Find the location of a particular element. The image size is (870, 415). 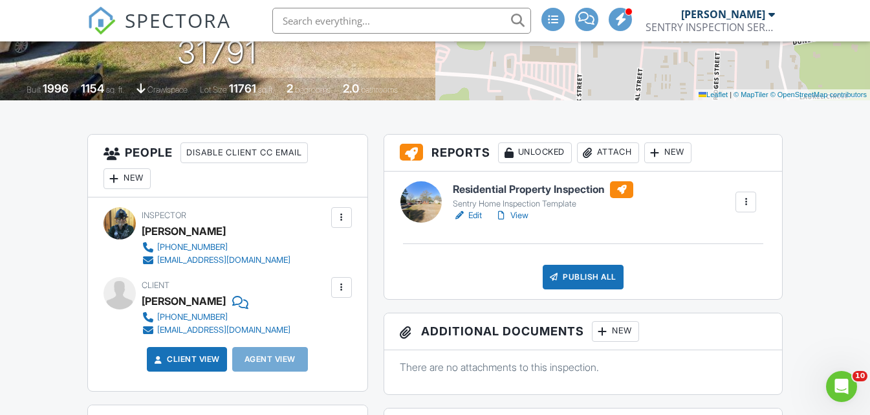

p: There are no attachments to this inspection. is located at coordinates (584, 367).